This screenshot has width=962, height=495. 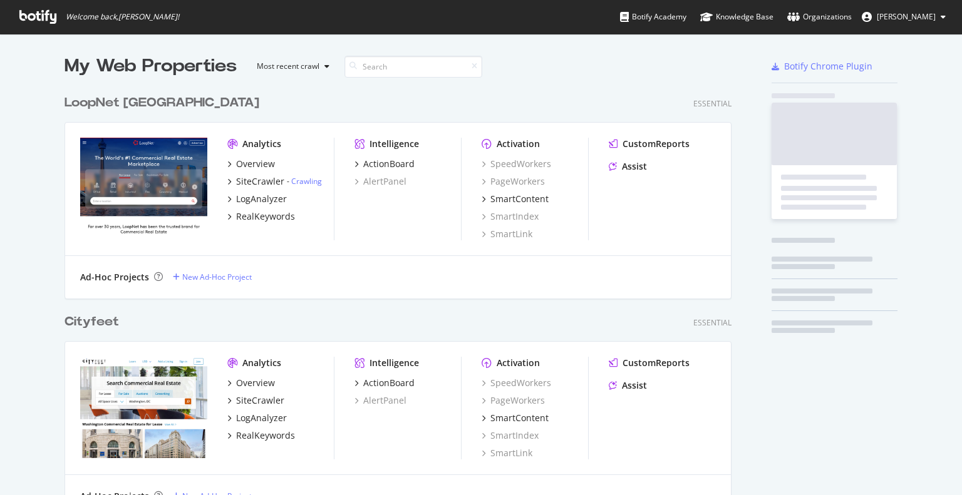 I want to click on button: Most recent crawl, so click(x=291, y=66).